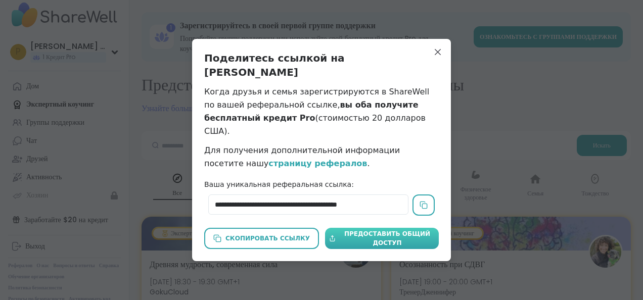 The image size is (643, 300). What do you see at coordinates (318, 163) in the screenshot?
I see `a: страницу рефералов` at bounding box center [318, 163].